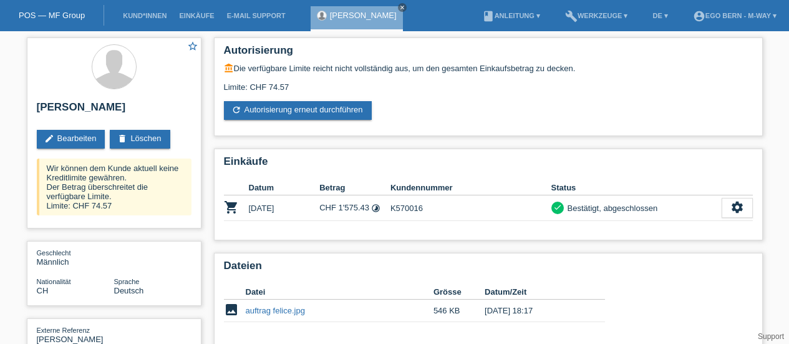  What do you see at coordinates (339, 292) in the screenshot?
I see `th: Datei` at bounding box center [339, 292].